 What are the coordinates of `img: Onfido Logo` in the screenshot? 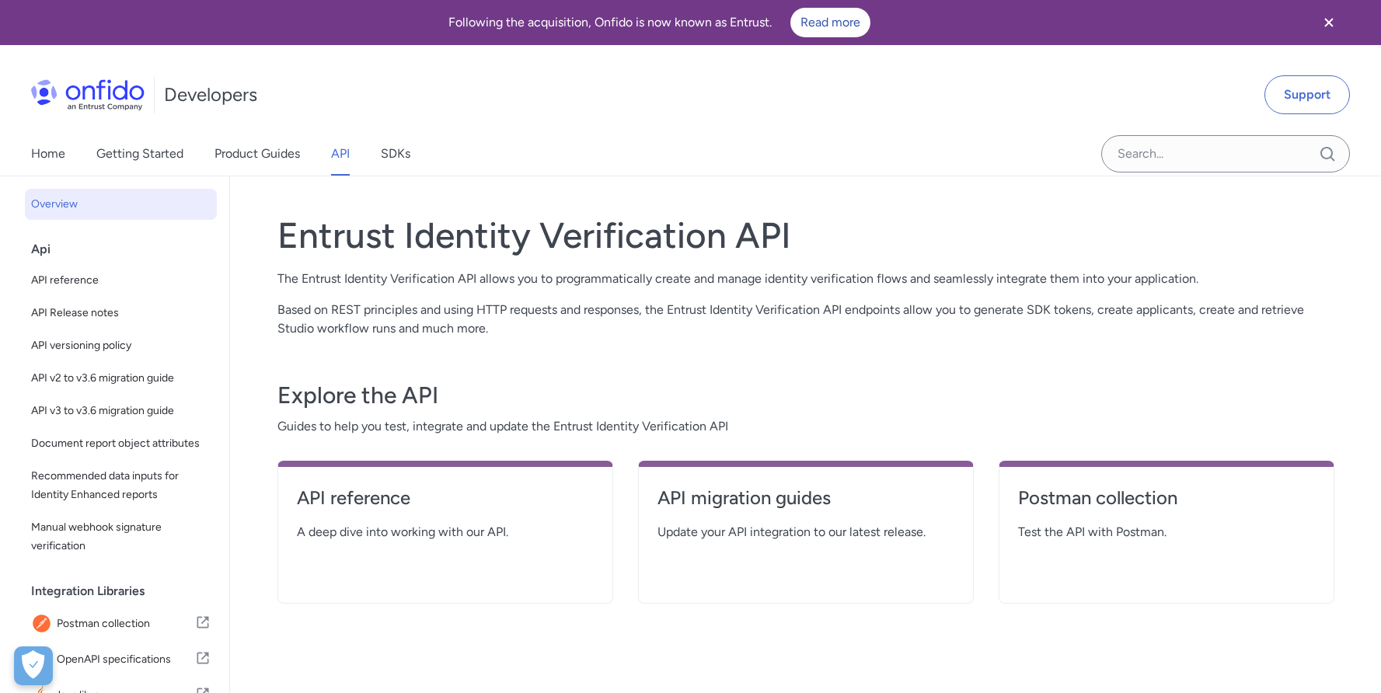 It's located at (88, 95).